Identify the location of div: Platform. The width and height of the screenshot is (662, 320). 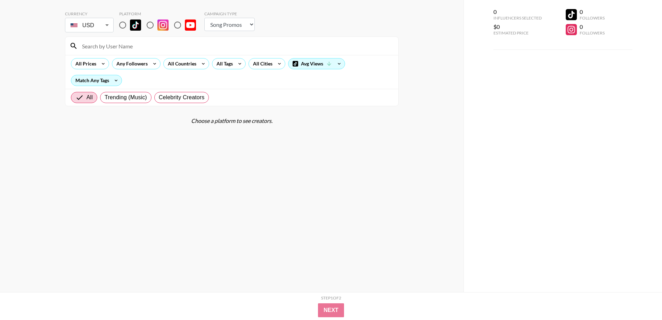
(160, 14).